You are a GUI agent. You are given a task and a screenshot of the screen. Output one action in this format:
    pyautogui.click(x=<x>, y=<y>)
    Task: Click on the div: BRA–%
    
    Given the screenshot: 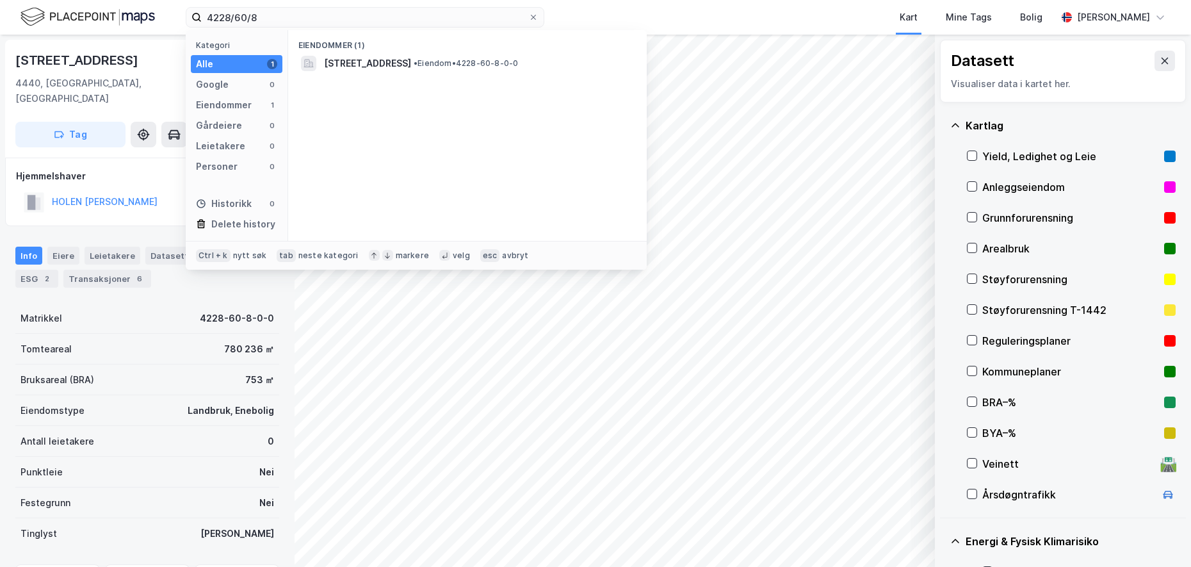 What is the action you would take?
    pyautogui.click(x=1071, y=402)
    